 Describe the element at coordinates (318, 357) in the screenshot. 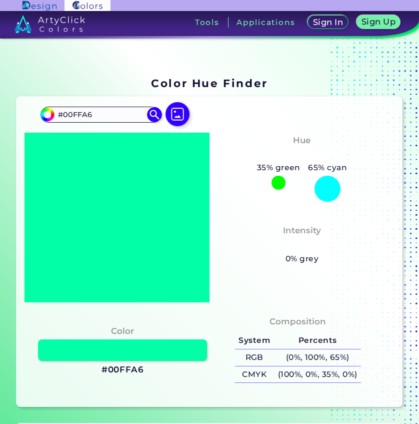

I see `h5: (0%, 100%, 65%)` at that location.